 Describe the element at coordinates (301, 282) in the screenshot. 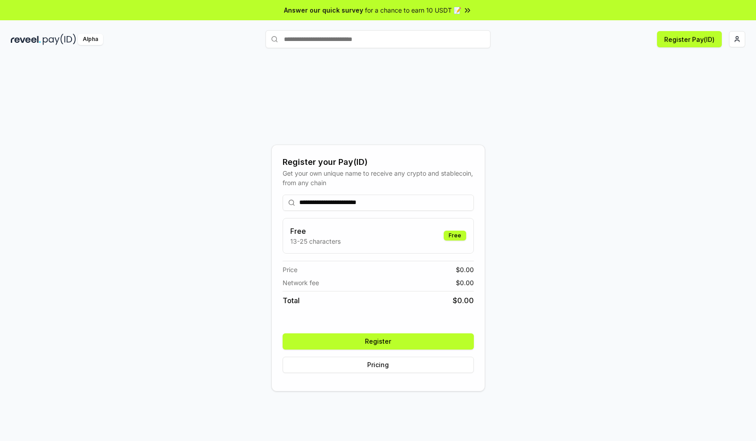

I see `span: Network fee` at that location.